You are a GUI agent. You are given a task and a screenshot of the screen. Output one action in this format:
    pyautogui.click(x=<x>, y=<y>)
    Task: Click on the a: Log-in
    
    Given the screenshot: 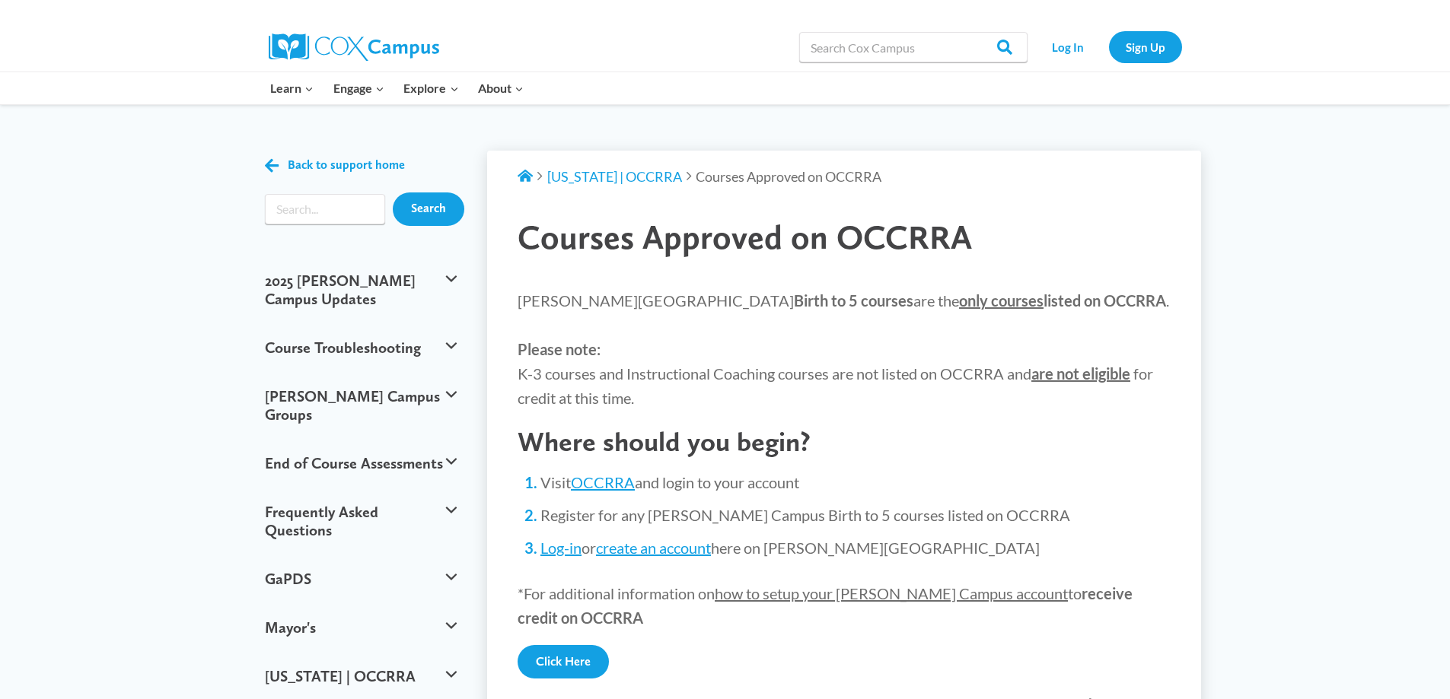 What is the action you would take?
    pyautogui.click(x=561, y=548)
    